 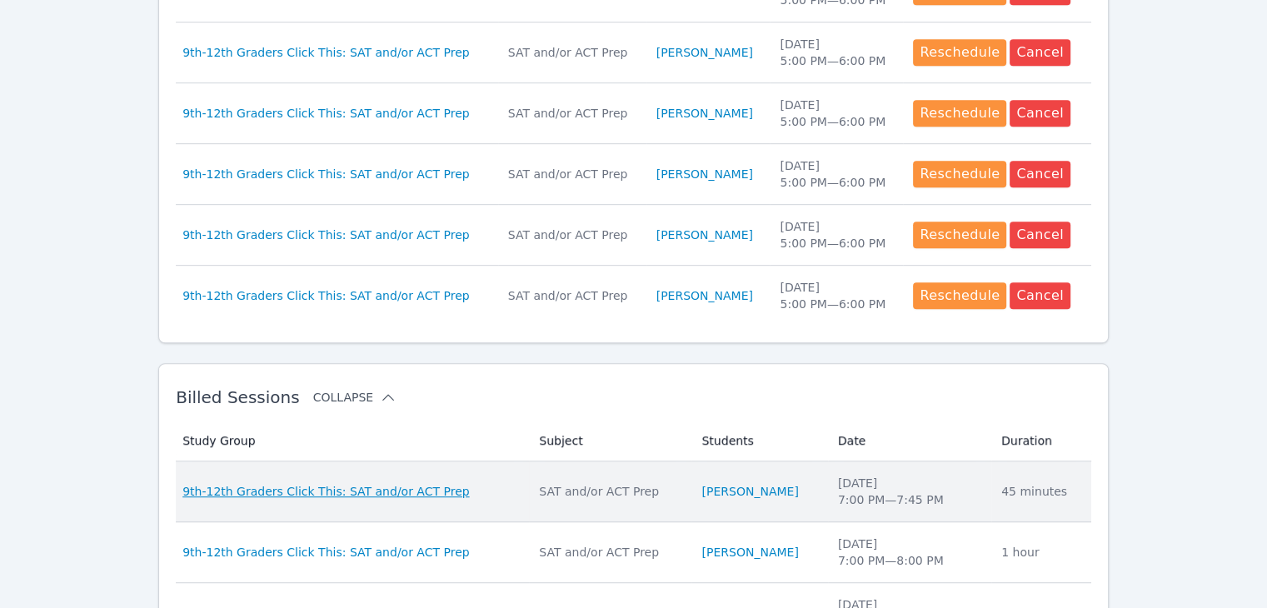 What do you see at coordinates (610, 441) in the screenshot?
I see `th: Subject` at bounding box center [610, 441].